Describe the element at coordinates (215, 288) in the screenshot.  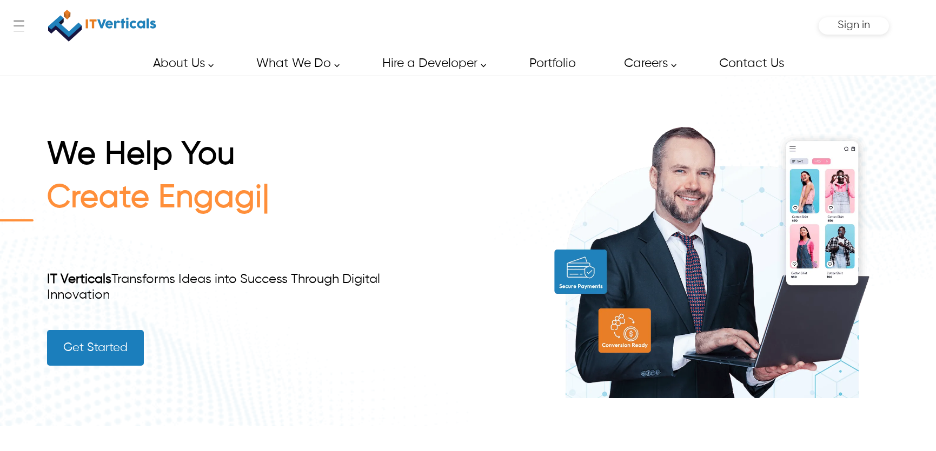
I see `div: Transforms Ideas into Success Through Digital Innovation` at that location.